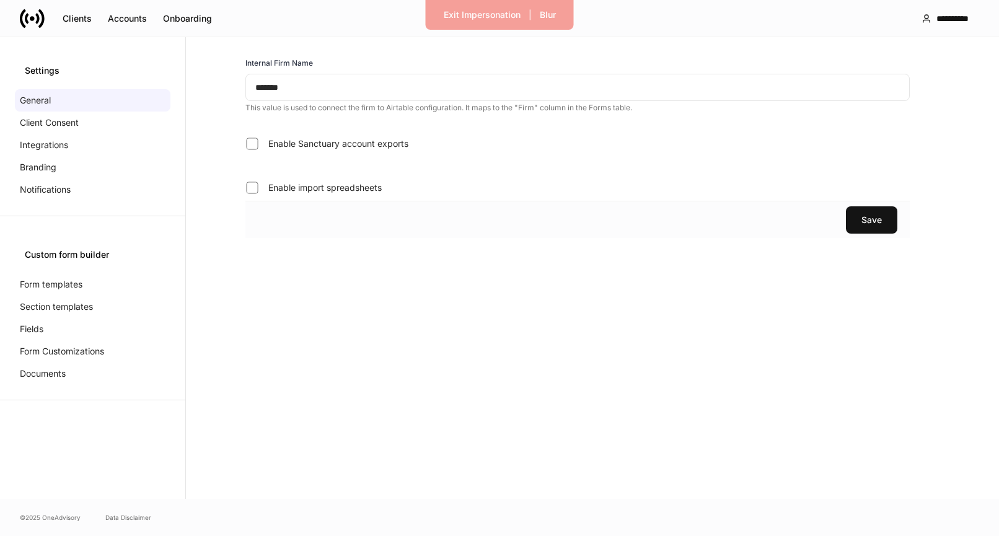 The image size is (999, 536). What do you see at coordinates (127, 19) in the screenshot?
I see `button: Accounts` at bounding box center [127, 19].